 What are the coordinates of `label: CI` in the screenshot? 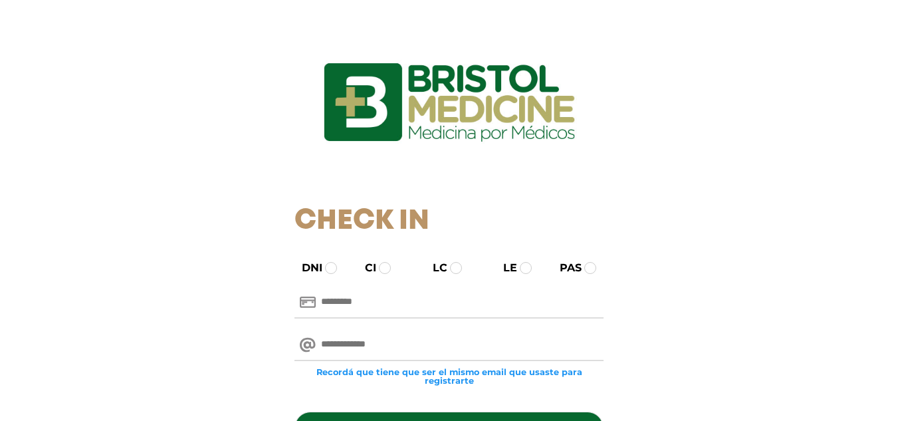 It's located at (364, 268).